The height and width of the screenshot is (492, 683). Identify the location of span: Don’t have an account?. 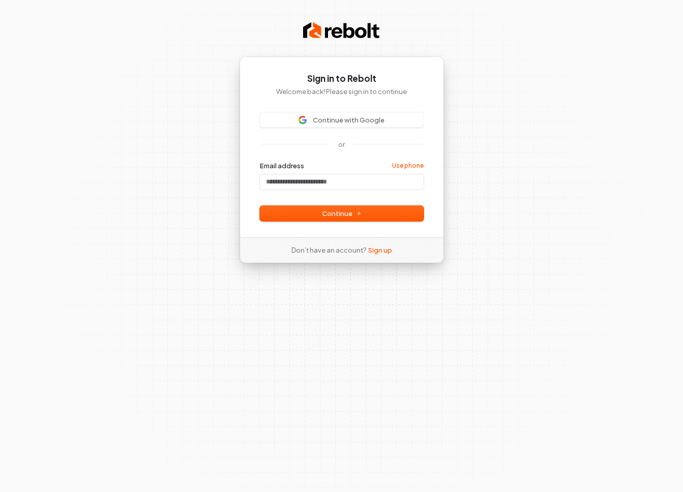
(328, 250).